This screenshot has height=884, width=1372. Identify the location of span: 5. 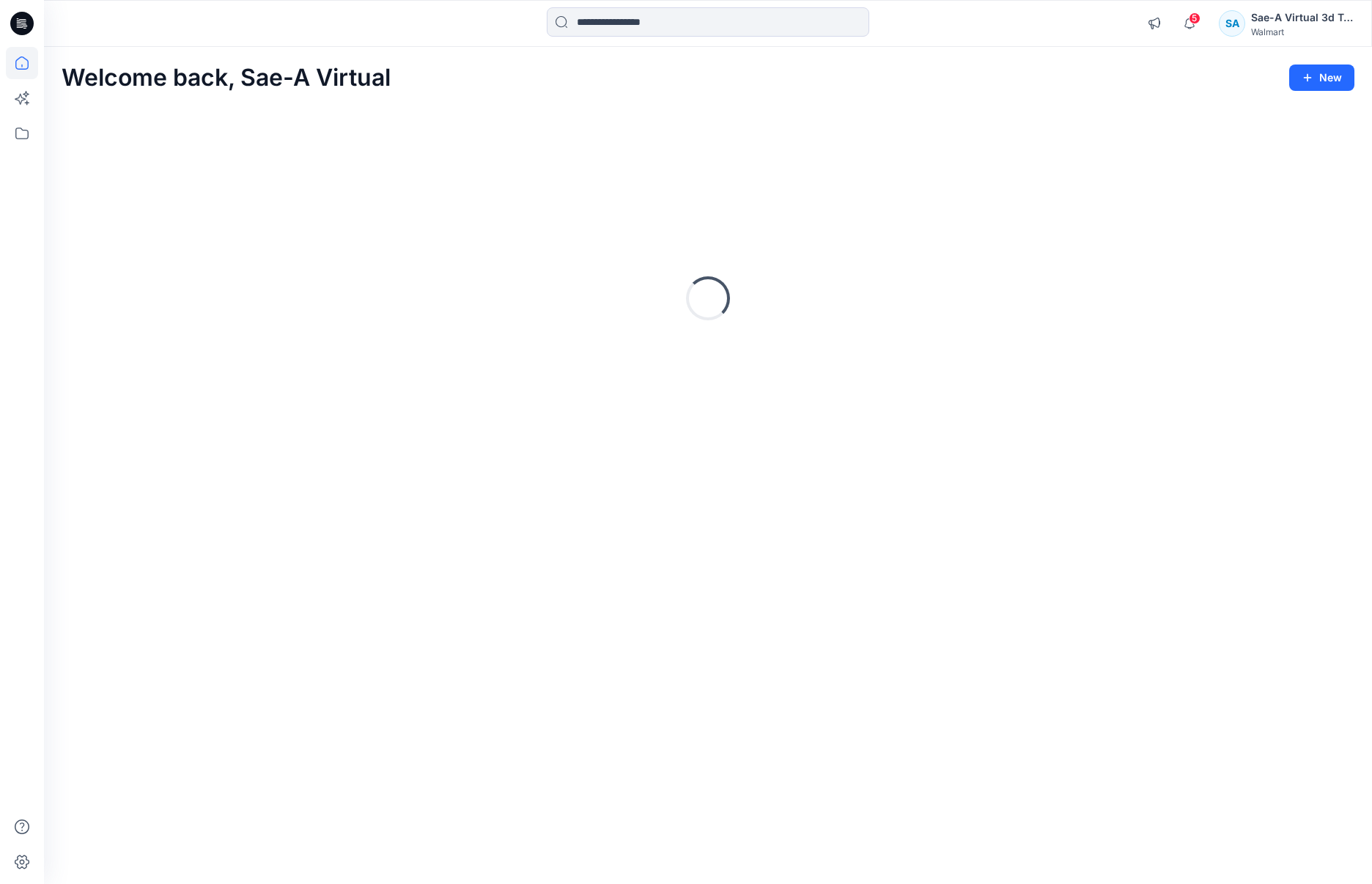
(1195, 18).